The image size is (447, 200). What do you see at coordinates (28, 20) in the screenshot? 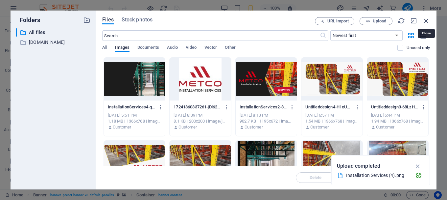
I see `p: Folders` at bounding box center [28, 20].